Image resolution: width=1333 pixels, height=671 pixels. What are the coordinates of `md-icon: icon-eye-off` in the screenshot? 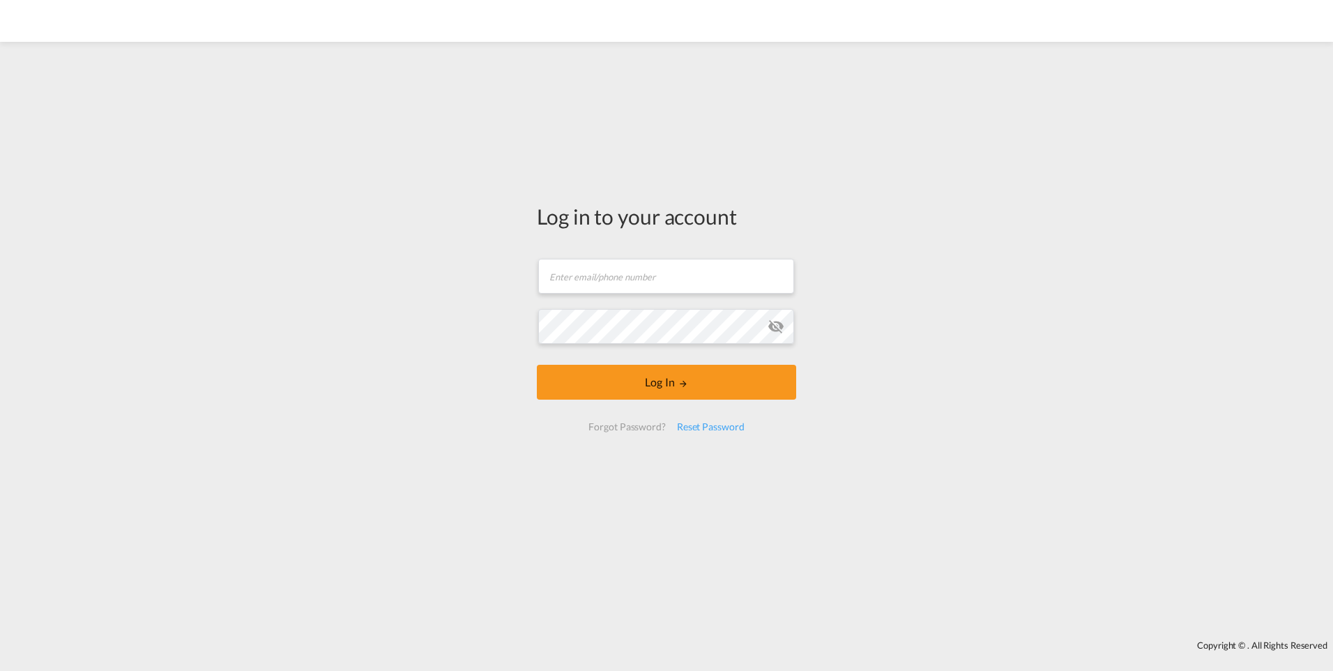 It's located at (776, 326).